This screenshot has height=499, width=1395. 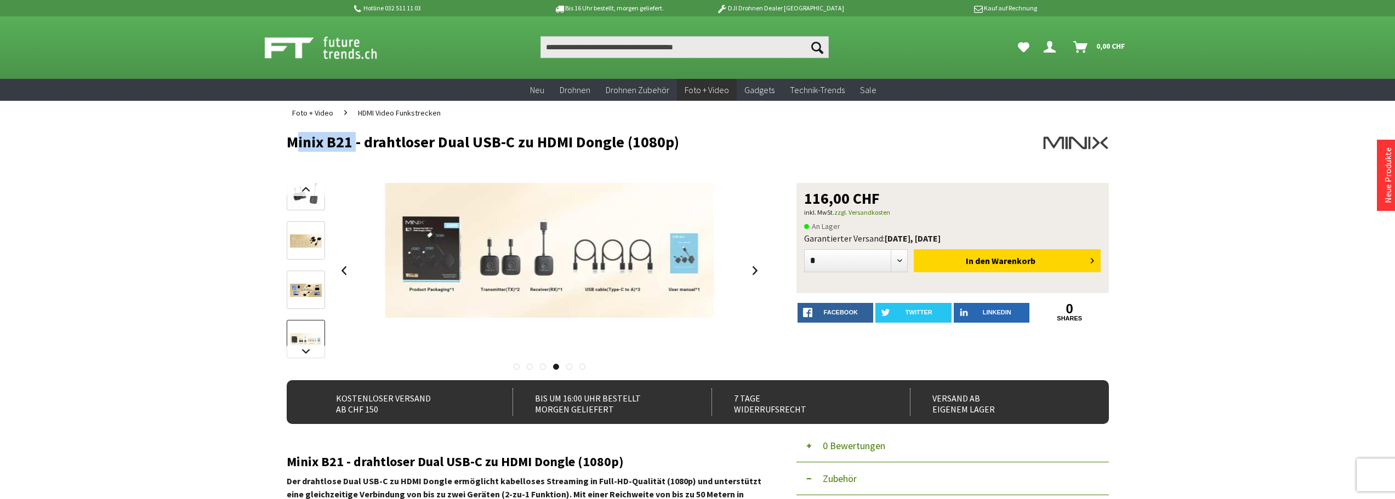 I want to click on span: Neu, so click(x=537, y=90).